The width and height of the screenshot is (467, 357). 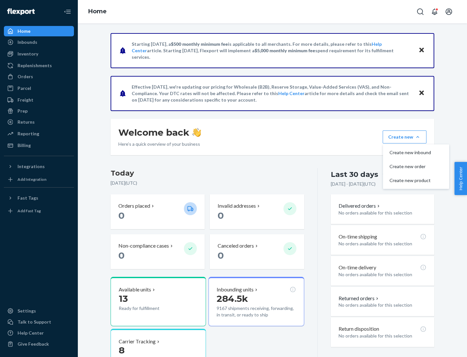 I want to click on p: Here’s a quick overview of your business, so click(x=160, y=144).